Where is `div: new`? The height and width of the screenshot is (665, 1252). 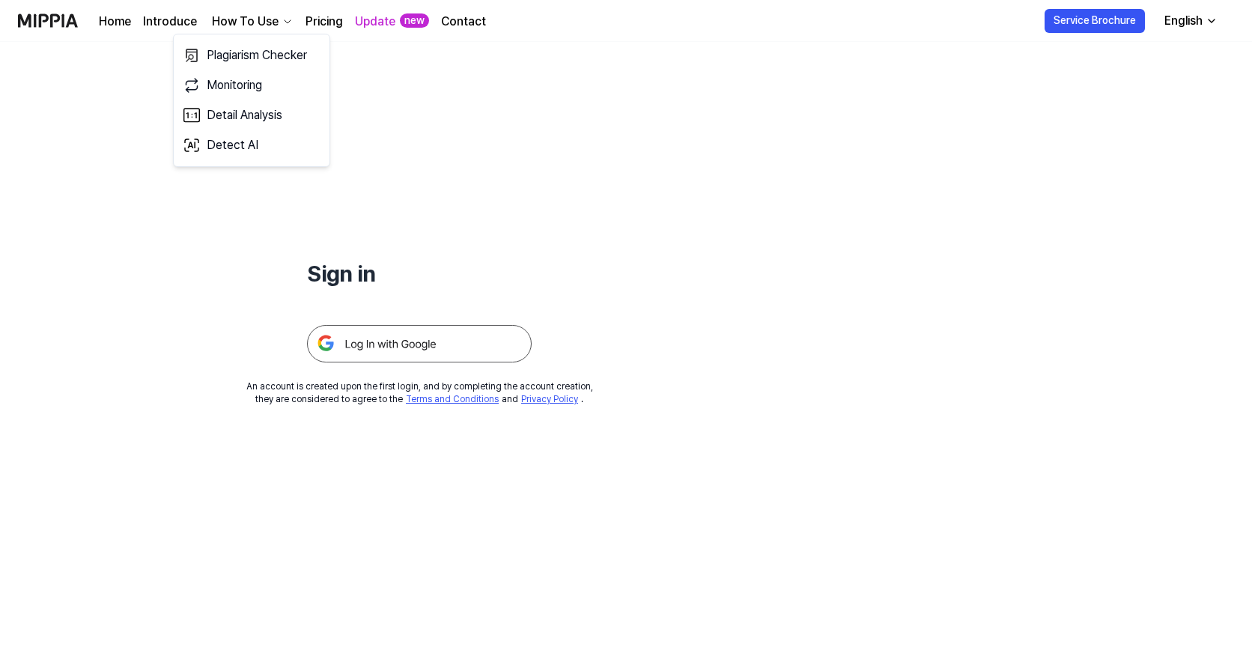 div: new is located at coordinates (414, 21).